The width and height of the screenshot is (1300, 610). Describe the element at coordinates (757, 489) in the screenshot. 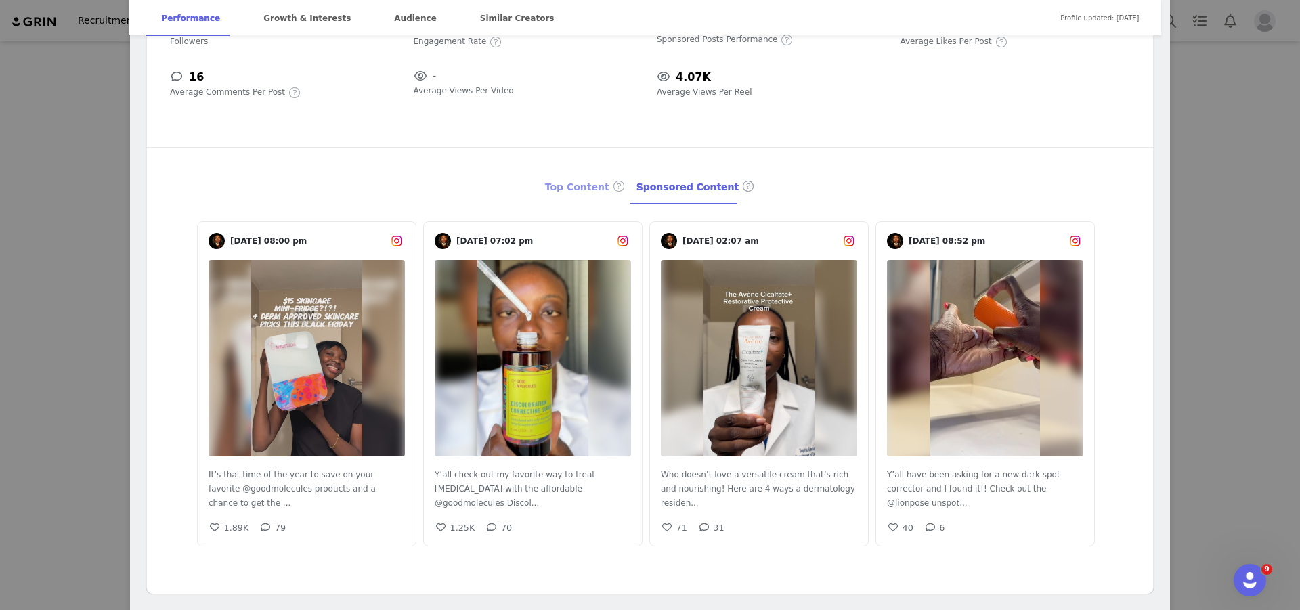

I see `span: Who doesn’t love a versatile cream that’s rich and nourishing! Here are 4 ways a dermatology resi...` at that location.